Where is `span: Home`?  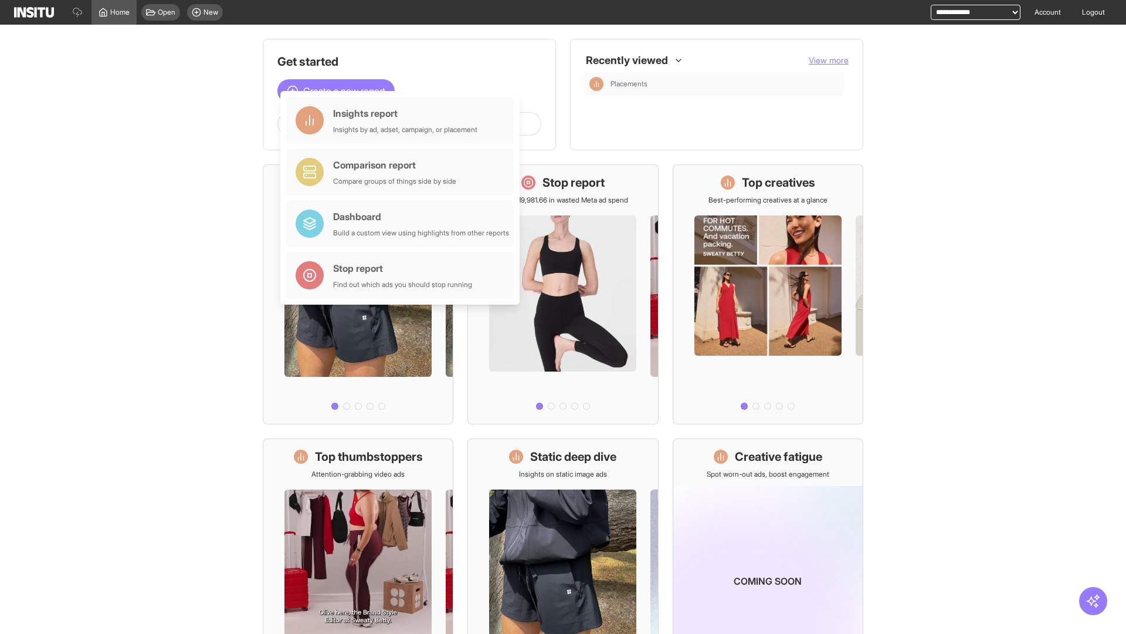 span: Home is located at coordinates (120, 12).